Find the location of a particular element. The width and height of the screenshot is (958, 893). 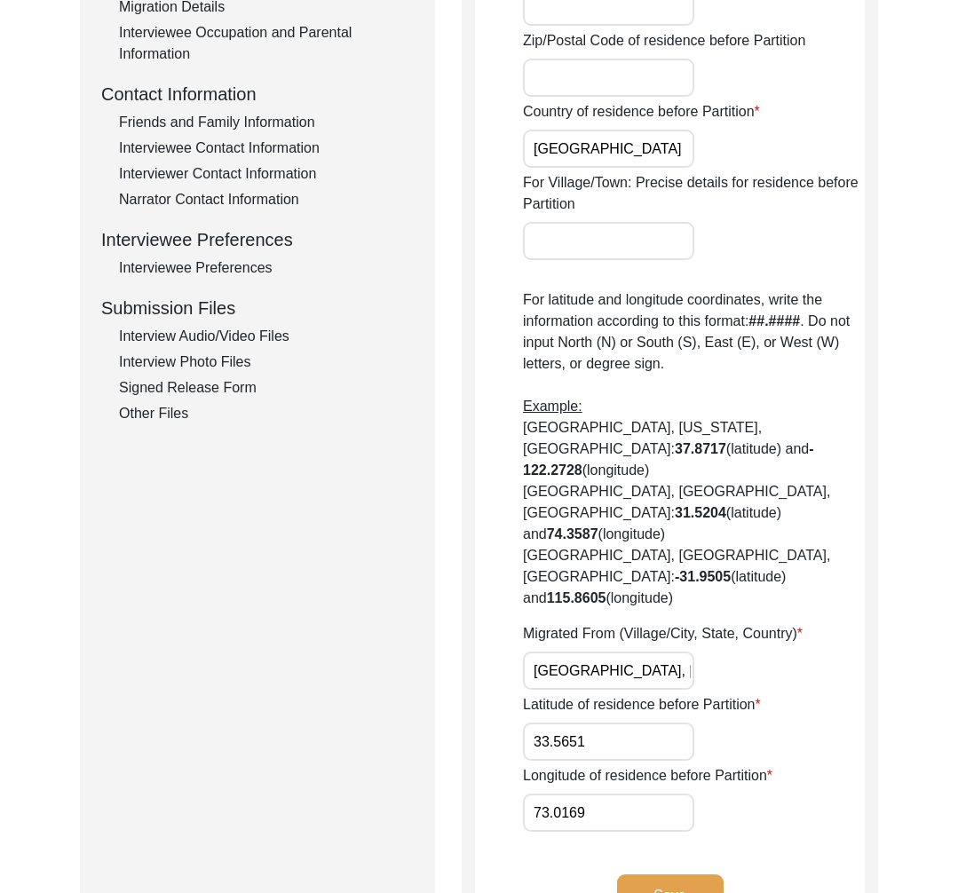

label: For Village/Town: Precise details for residence before Partition is located at coordinates (693, 193).